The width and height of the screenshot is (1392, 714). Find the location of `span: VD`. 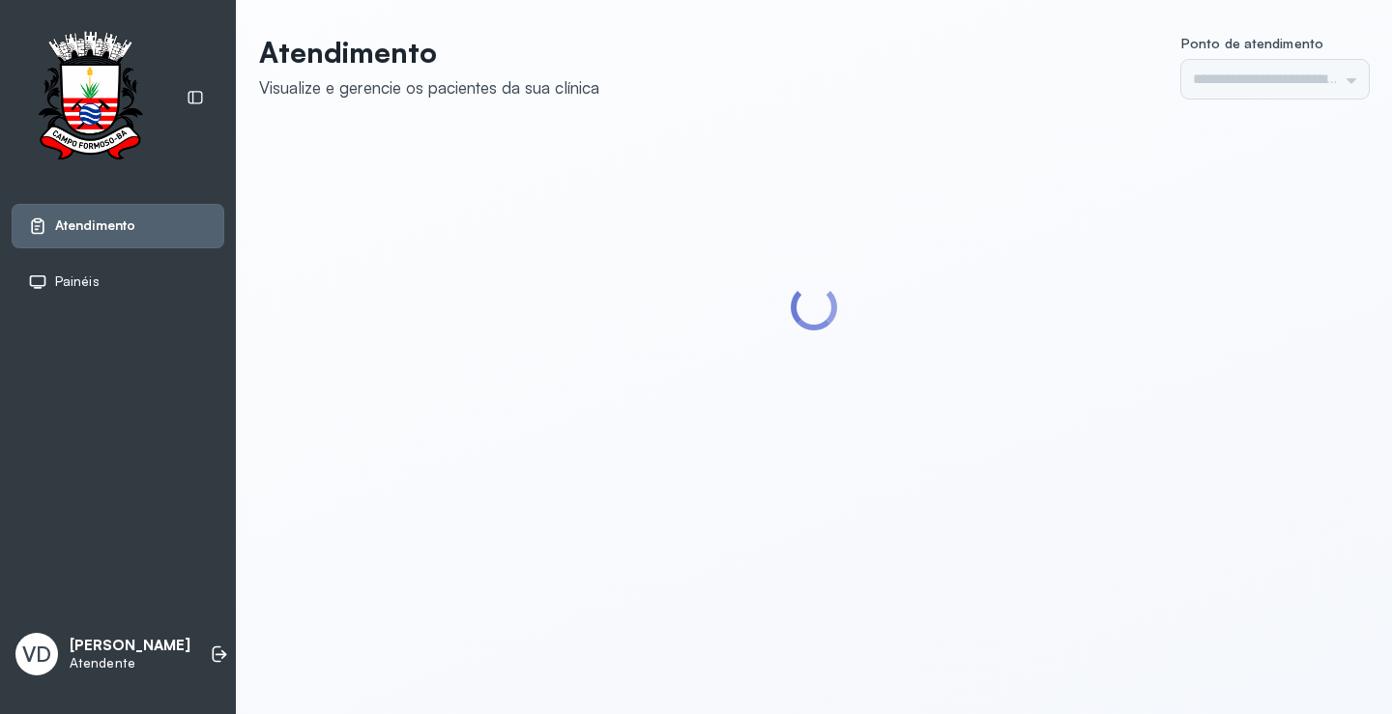

span: VD is located at coordinates (37, 654).